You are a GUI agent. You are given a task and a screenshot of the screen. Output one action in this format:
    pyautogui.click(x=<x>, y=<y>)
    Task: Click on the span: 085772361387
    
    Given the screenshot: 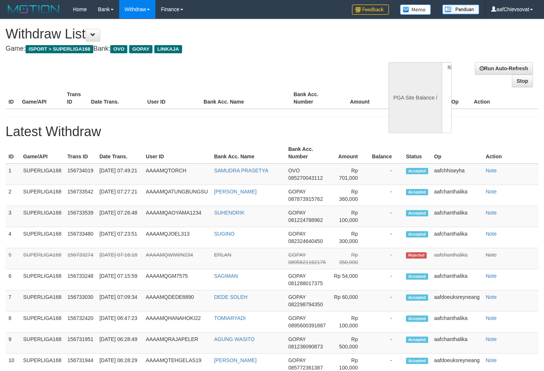 What is the action you would take?
    pyautogui.click(x=305, y=368)
    